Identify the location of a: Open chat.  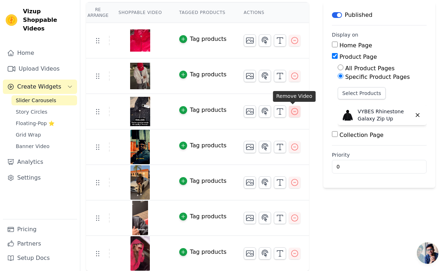
(427, 253).